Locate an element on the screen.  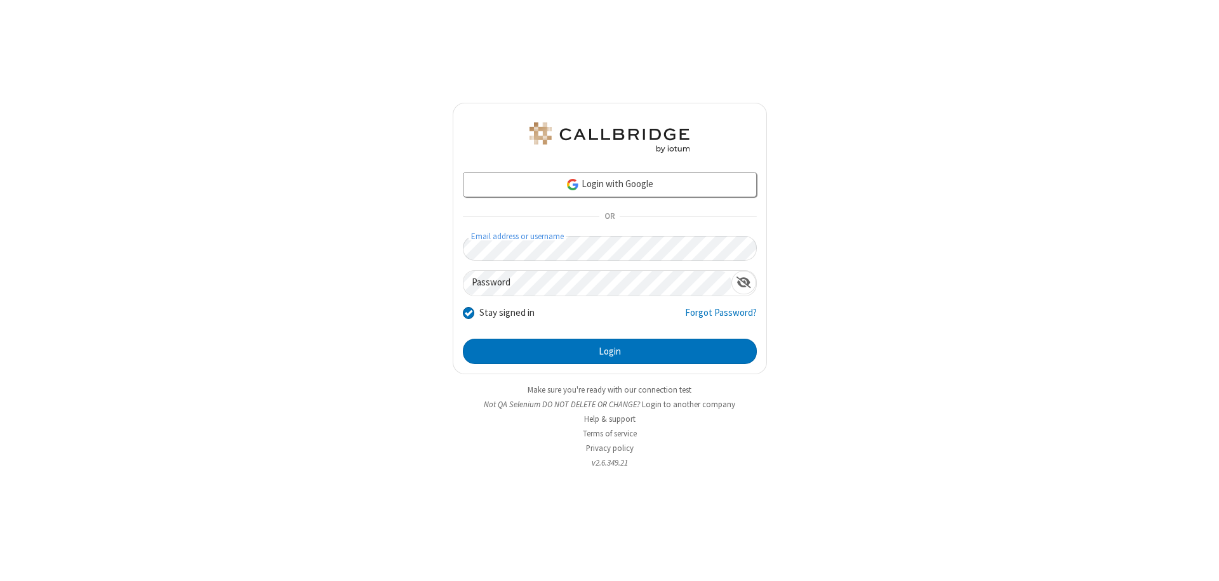
img: google-icon.png is located at coordinates (573, 185).